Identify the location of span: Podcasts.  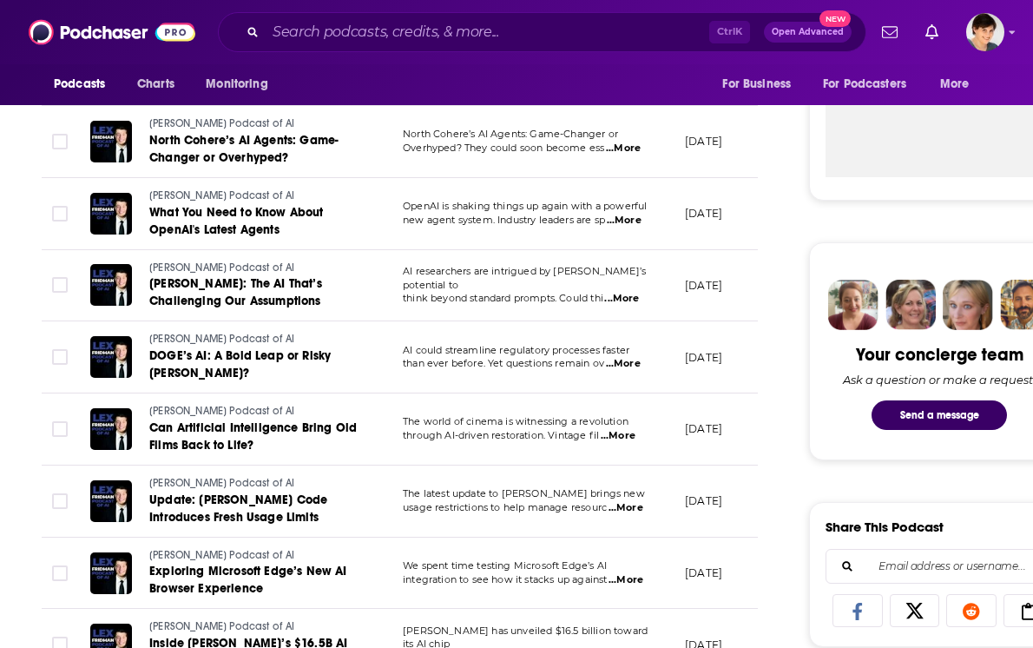
(79, 84).